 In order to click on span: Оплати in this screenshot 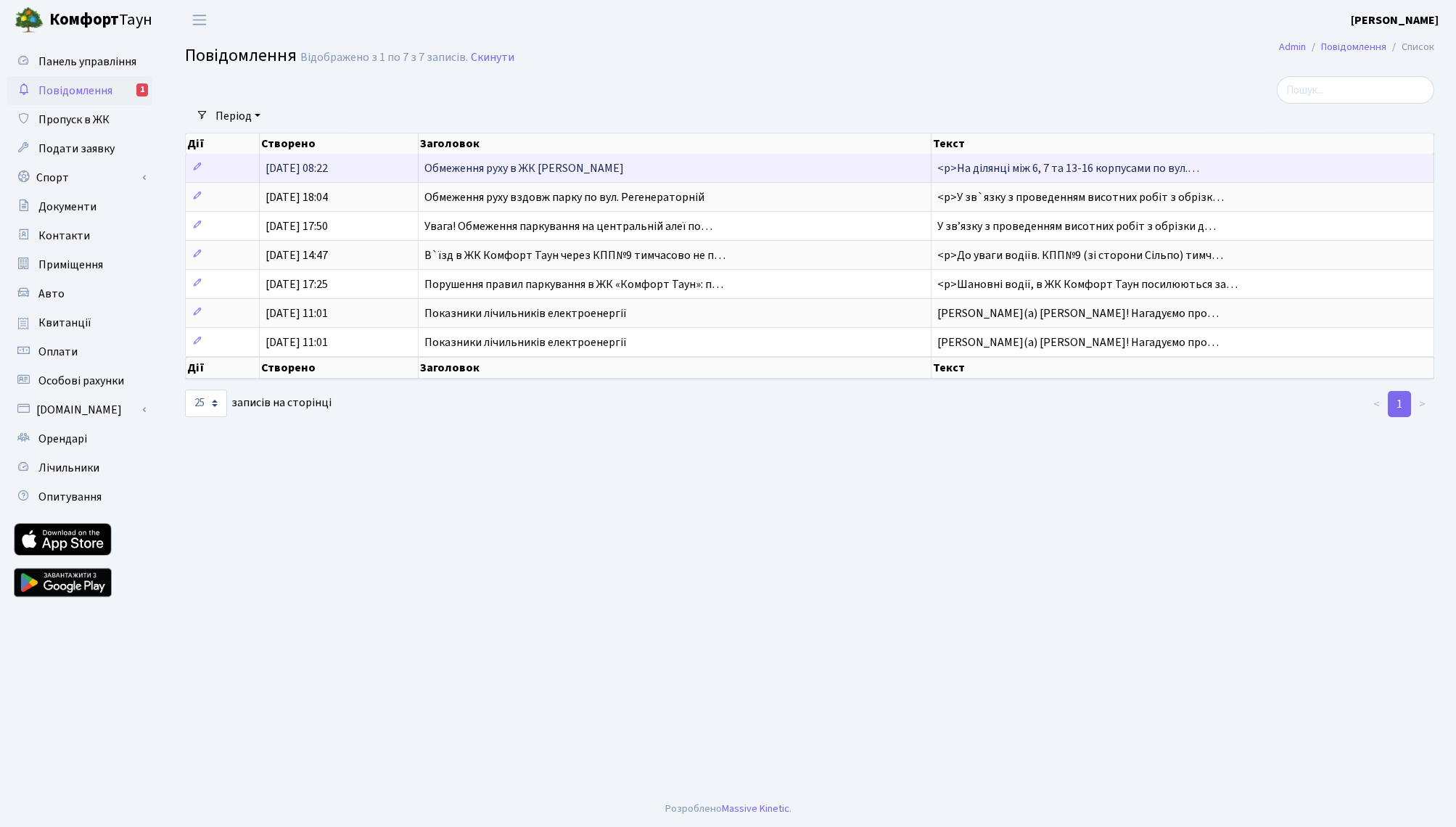, I will do `click(59, 352)`.